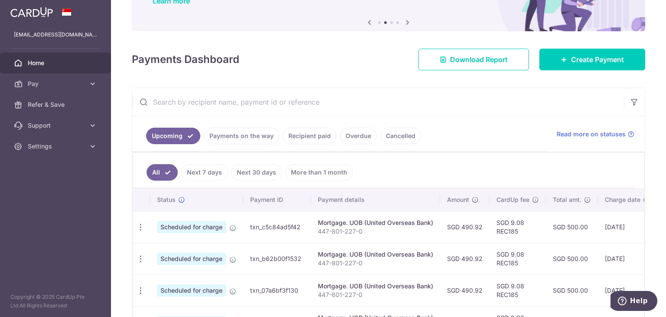 The image size is (666, 317). I want to click on span: Download Report, so click(479, 59).